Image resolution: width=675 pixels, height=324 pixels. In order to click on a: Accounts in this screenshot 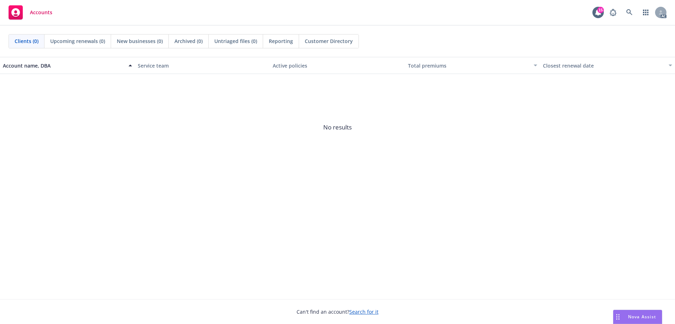, I will do `click(30, 12)`.